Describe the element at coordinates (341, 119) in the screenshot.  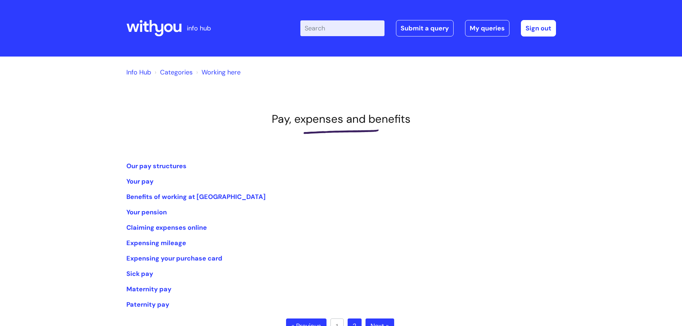
I see `h1: Pay, expenses and benefits` at that location.